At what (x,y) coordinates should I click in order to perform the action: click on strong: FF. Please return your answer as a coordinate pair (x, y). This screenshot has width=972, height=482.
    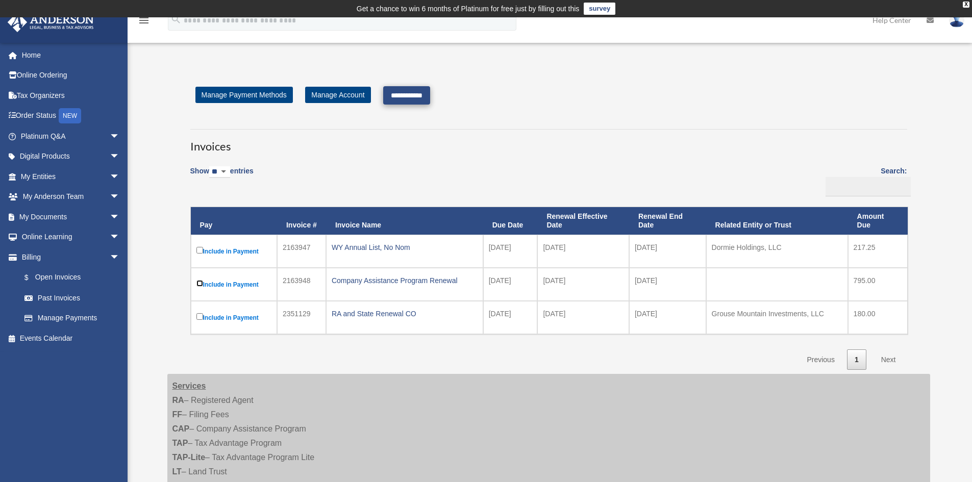
    Looking at the image, I should click on (178, 414).